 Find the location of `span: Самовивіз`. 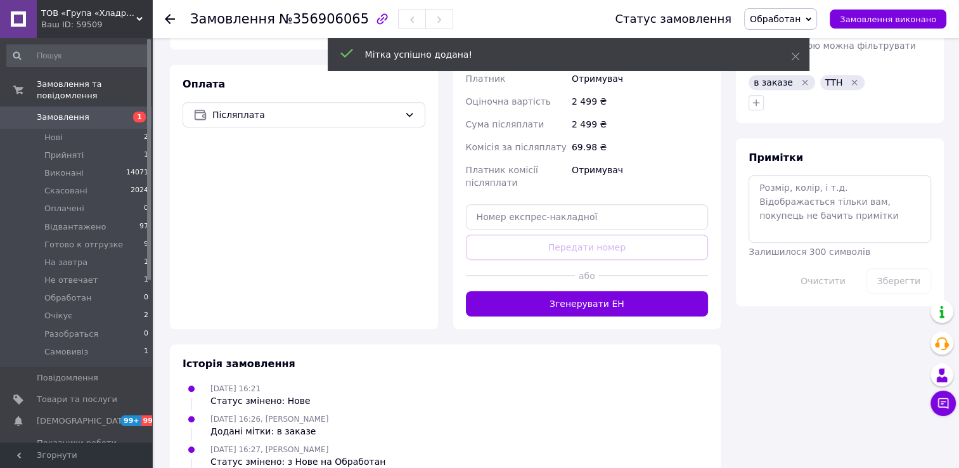

span: Самовивіз is located at coordinates (66, 352).